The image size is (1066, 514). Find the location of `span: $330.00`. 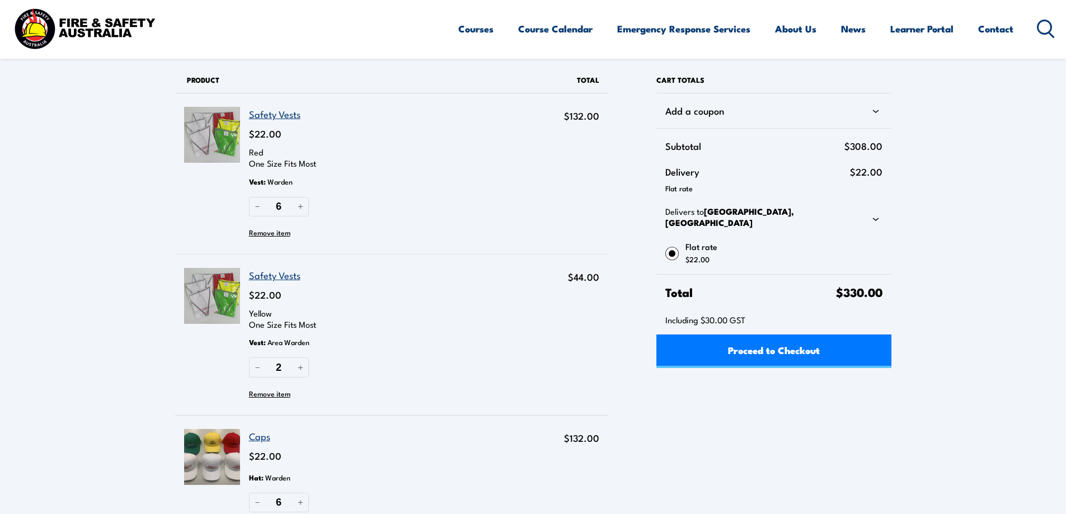

span: $330.00 is located at coordinates (859, 292).